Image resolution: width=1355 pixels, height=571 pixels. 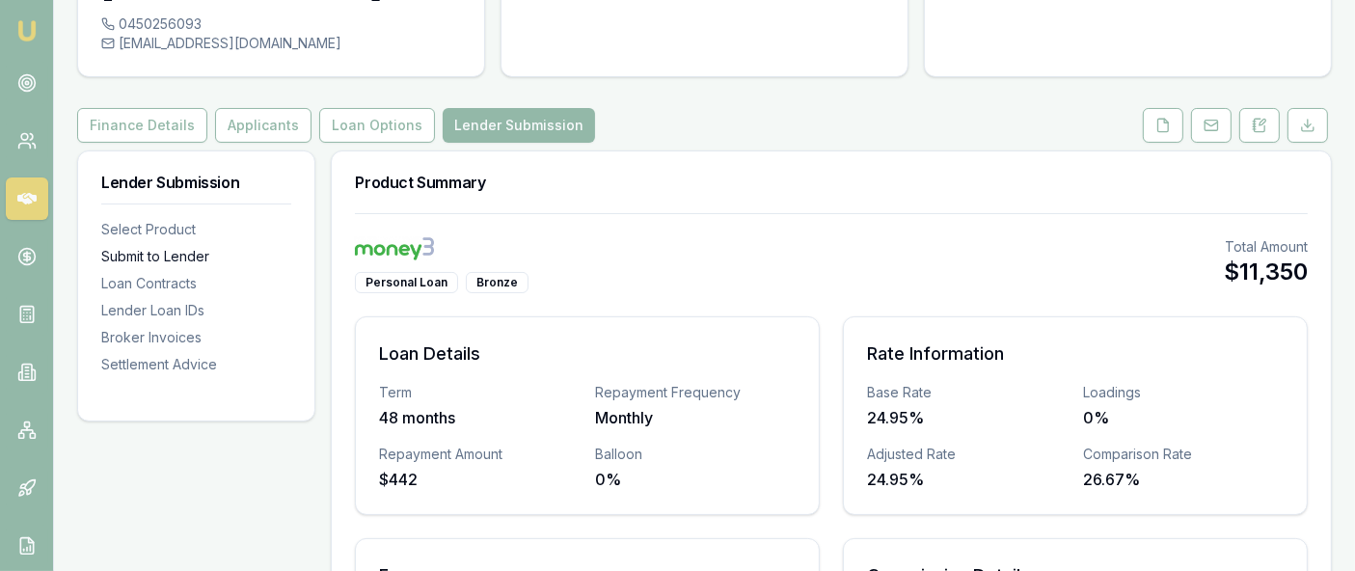 What do you see at coordinates (1265, 247) in the screenshot?
I see `div: Total Amount` at bounding box center [1265, 247].